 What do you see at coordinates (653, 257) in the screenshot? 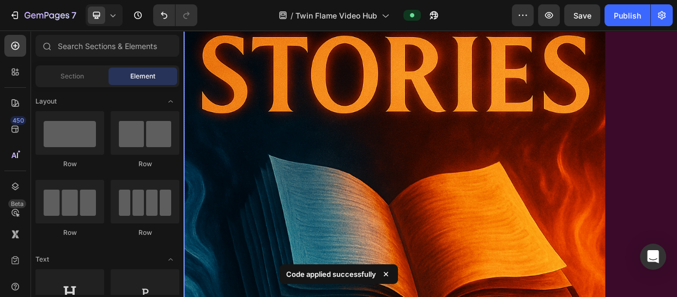
I see `div: Open Intercom Messenger` at bounding box center [653, 257].